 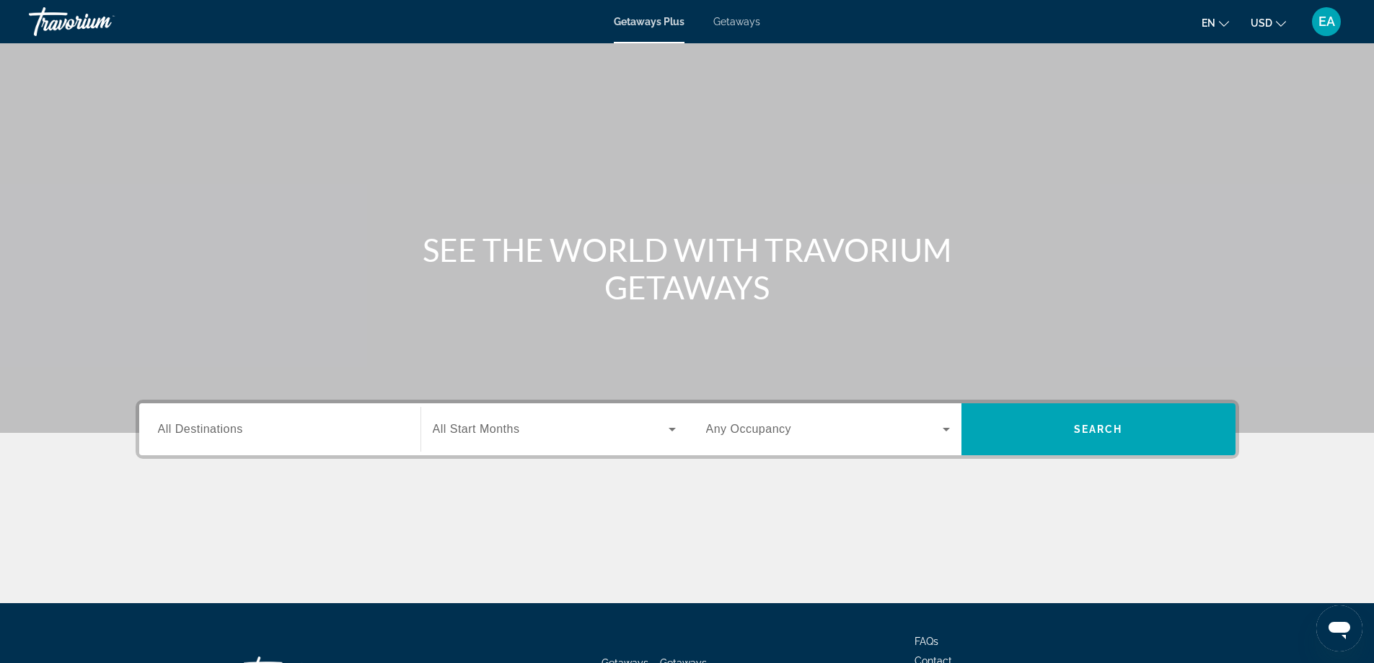 What do you see at coordinates (688, 429) in the screenshot?
I see `div: Search widget` at bounding box center [688, 429].